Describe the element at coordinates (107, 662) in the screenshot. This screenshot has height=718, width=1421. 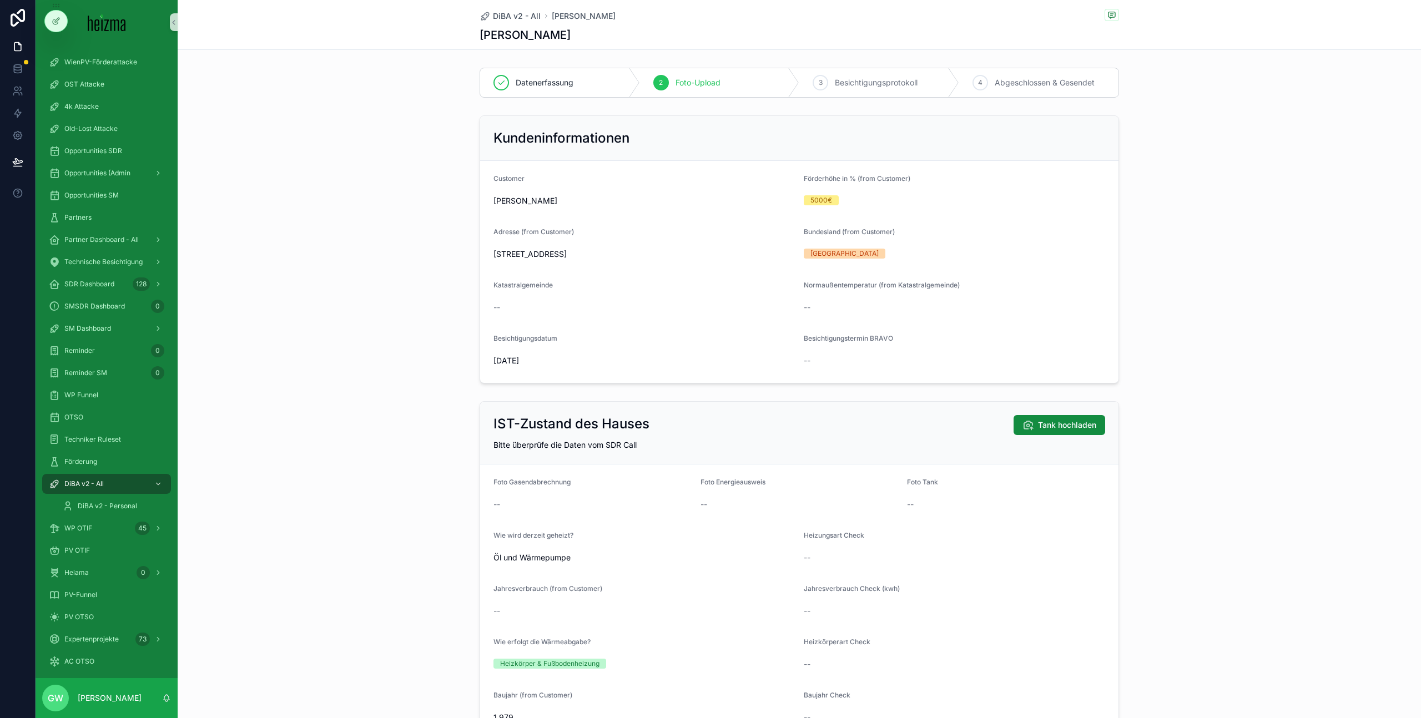
I see `a: AC OTSO` at that location.